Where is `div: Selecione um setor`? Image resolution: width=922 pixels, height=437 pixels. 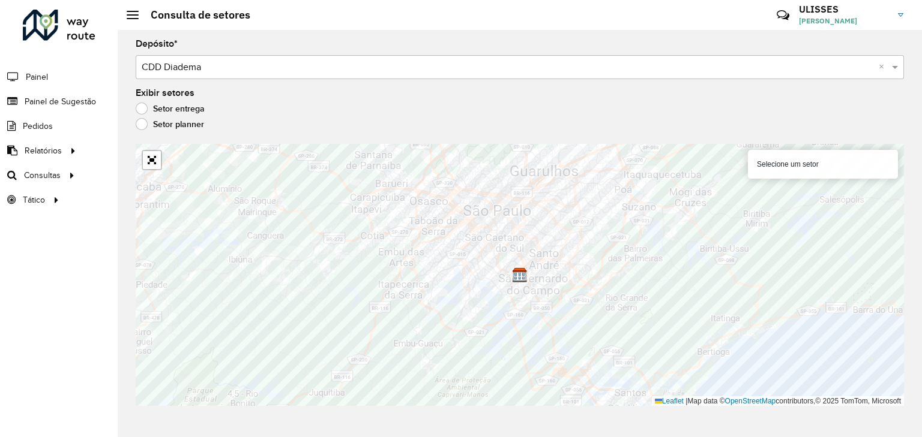 div: Selecione um setor is located at coordinates (823, 164).